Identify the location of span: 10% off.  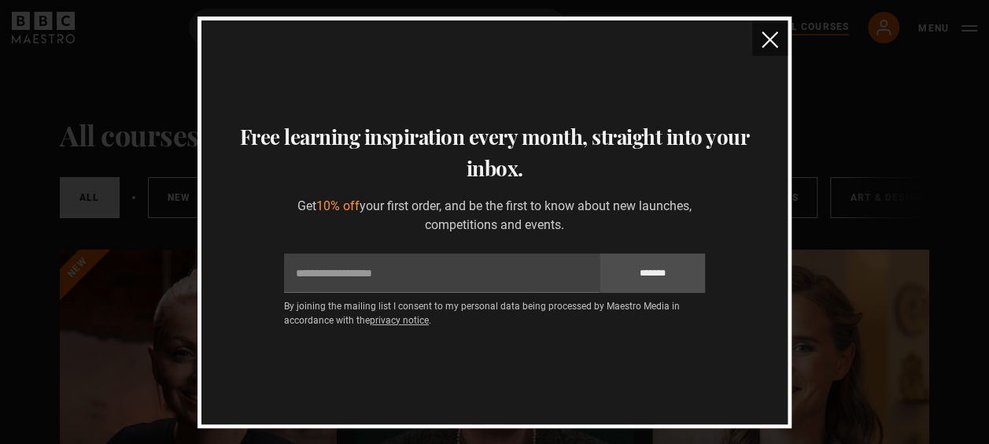
(337, 205).